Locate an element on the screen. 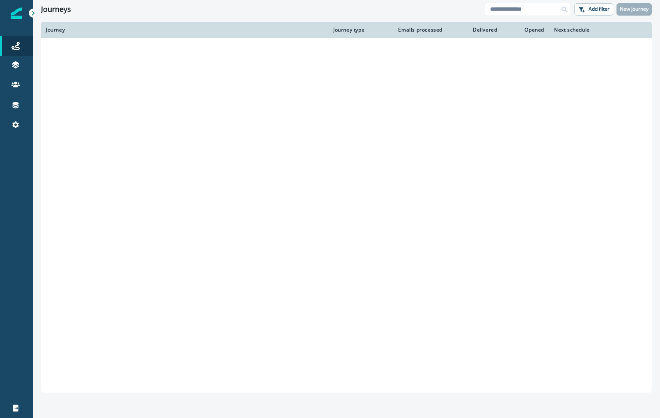 The width and height of the screenshot is (660, 418). button: New journey is located at coordinates (634, 9).